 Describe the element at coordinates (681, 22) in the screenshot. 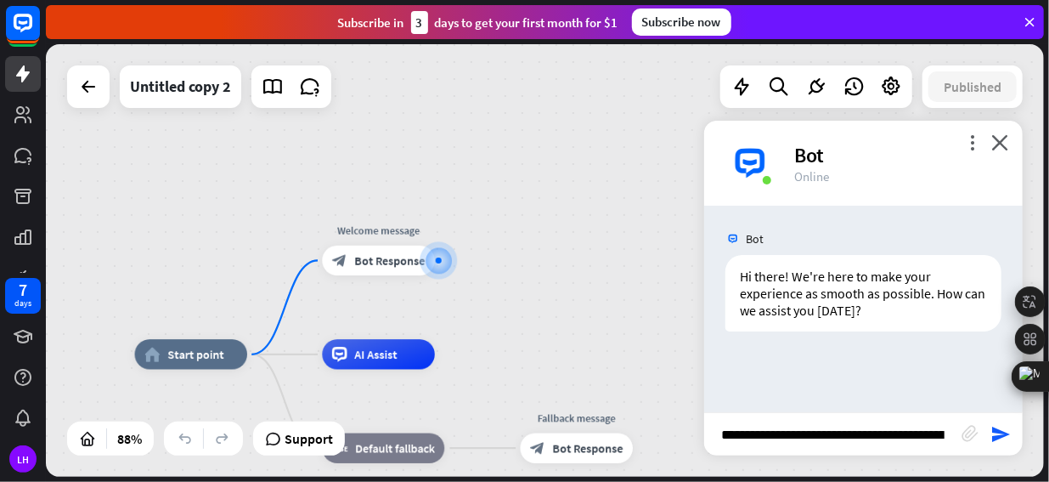

I see `div: Subscribe now` at that location.